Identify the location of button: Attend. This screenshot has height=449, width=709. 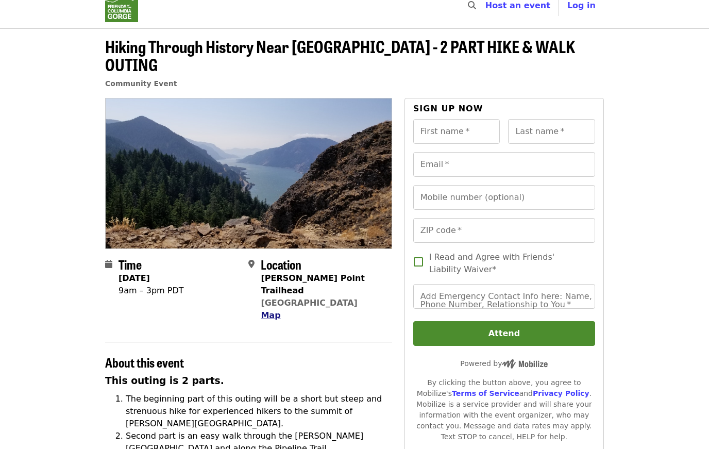
(504, 333).